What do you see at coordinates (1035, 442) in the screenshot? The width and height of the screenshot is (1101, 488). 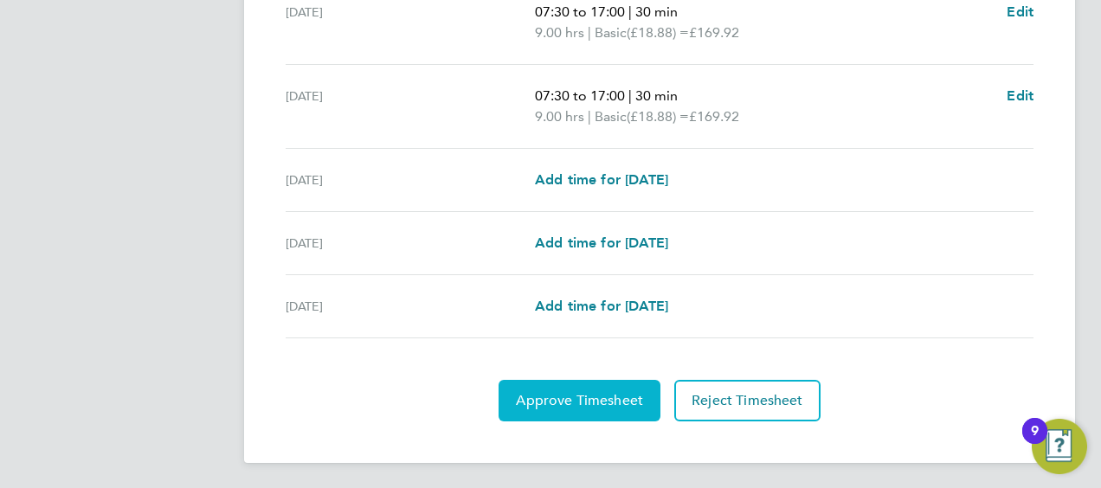 I see `div: 9` at bounding box center [1035, 442].